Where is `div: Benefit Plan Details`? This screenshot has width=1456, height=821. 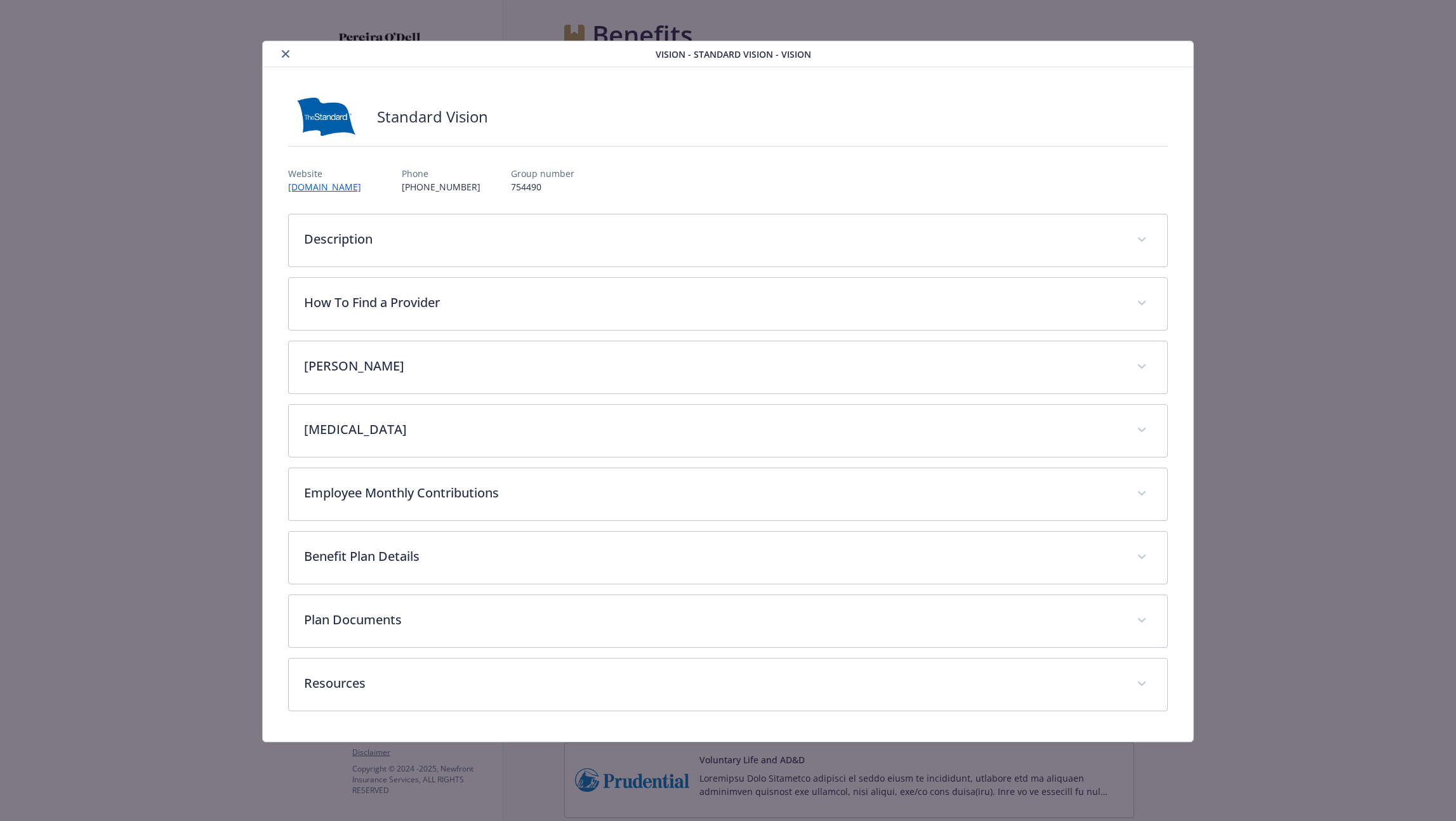 div: Benefit Plan Details is located at coordinates (728, 558).